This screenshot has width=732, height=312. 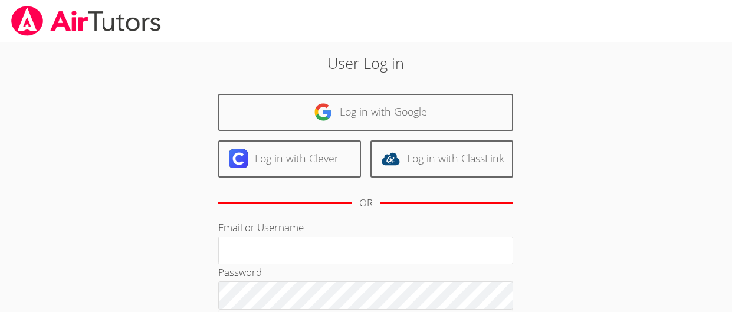 I want to click on img: classlink-logo-d6bb404cc1216ec64c9a2012d9dc4662098be43eaf13dc465df04b49fa7ab582.svg, so click(x=391, y=159).